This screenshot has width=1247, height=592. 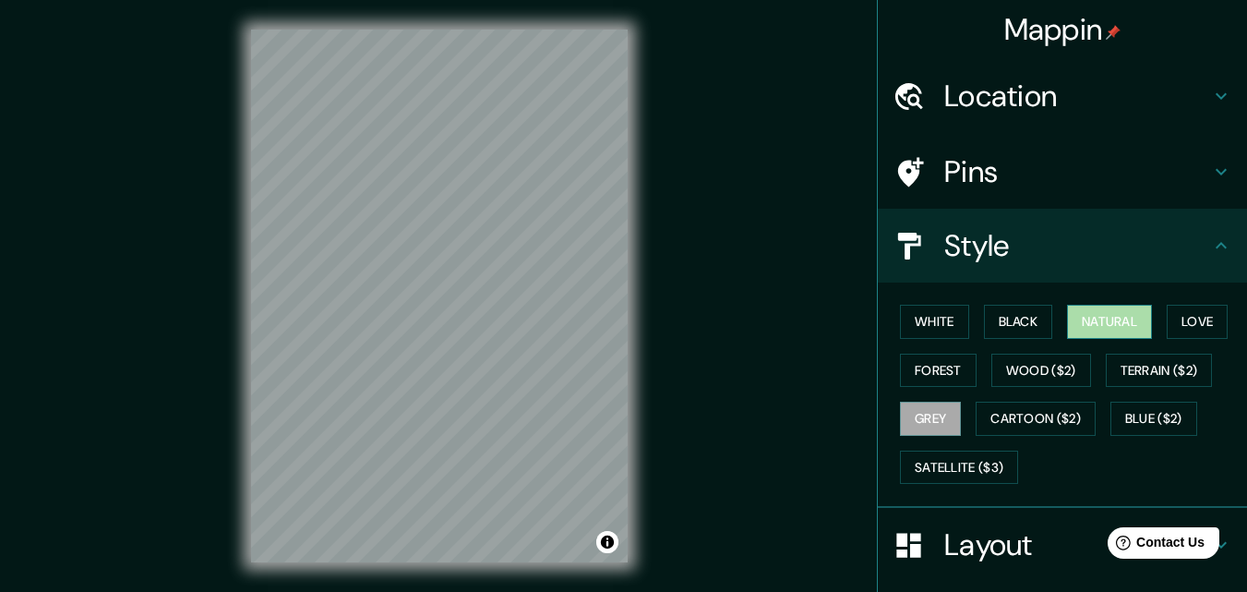 What do you see at coordinates (1035, 418) in the screenshot?
I see `button: Cartoon ($2)` at bounding box center [1035, 418].